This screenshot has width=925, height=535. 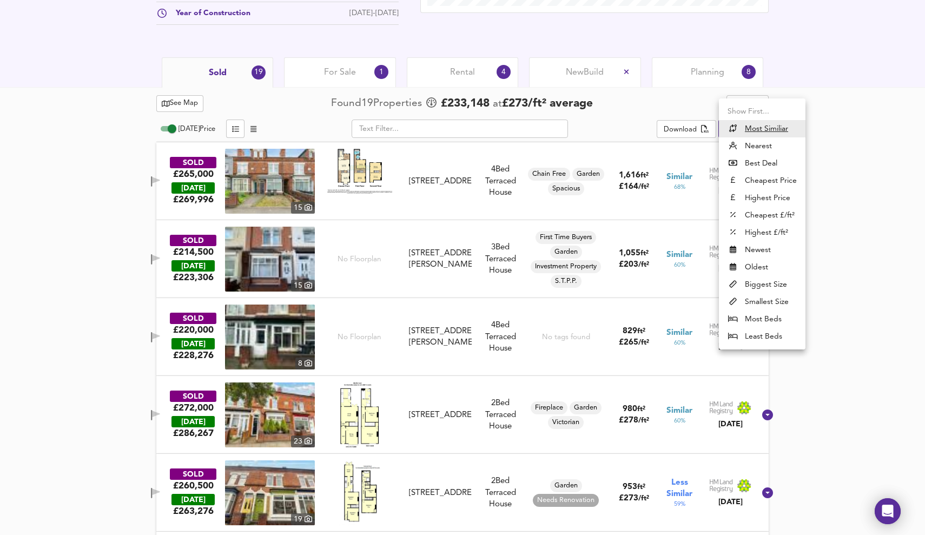 I want to click on li: Smallest Size, so click(x=762, y=302).